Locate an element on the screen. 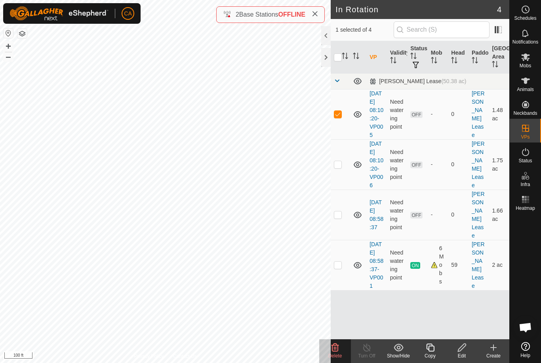 This screenshot has height=363, width=541. span: Animals is located at coordinates (525, 90).